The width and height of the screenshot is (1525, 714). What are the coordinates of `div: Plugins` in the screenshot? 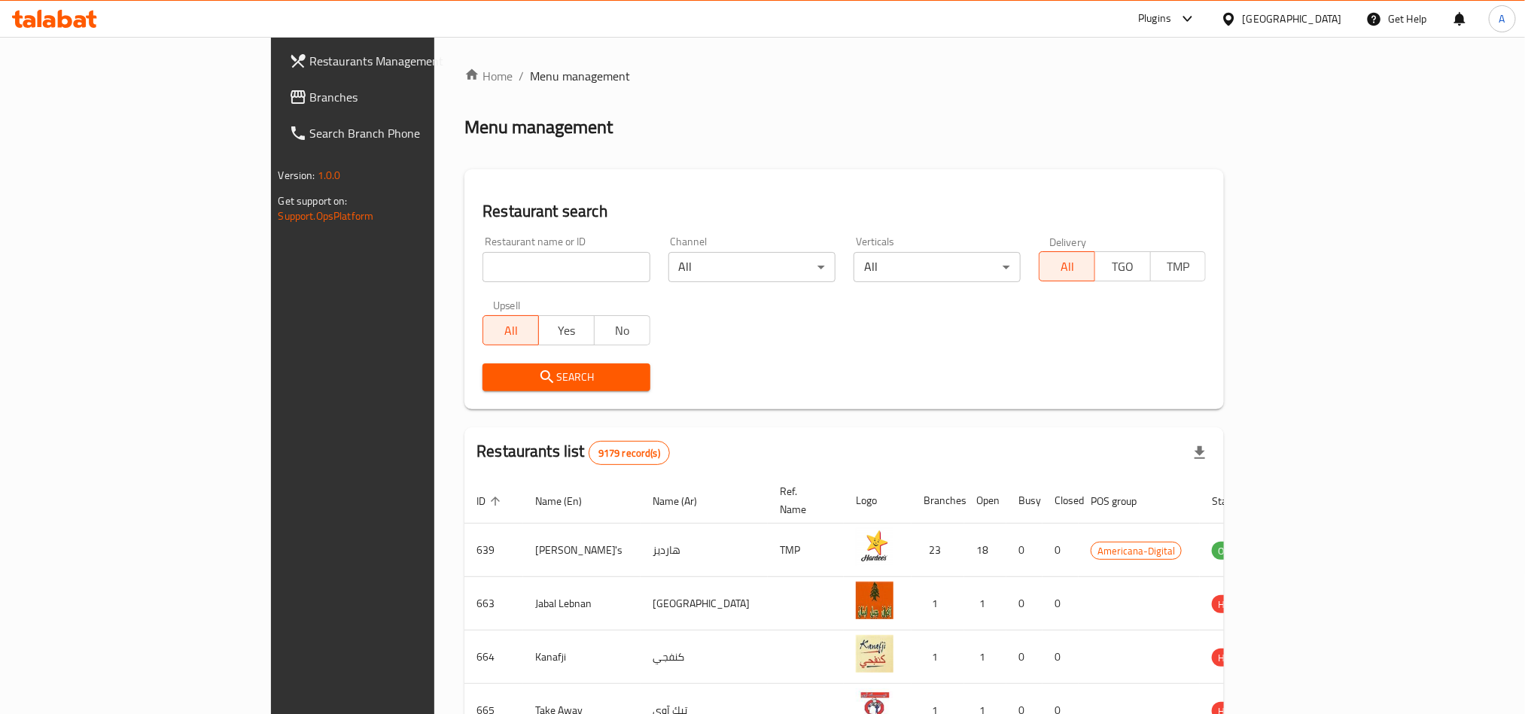 It's located at (1154, 19).